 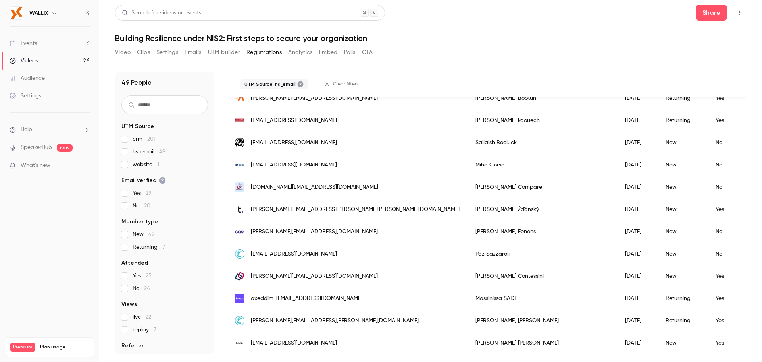 I want to click on span: Email verified, so click(x=144, y=180).